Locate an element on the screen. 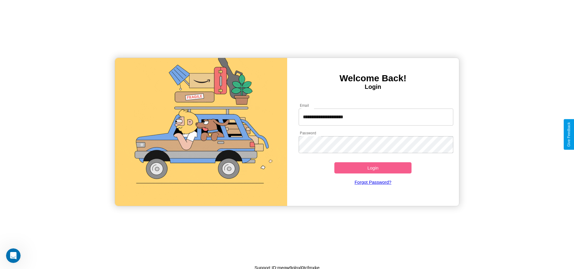  div: Give Feedback is located at coordinates (569, 134).